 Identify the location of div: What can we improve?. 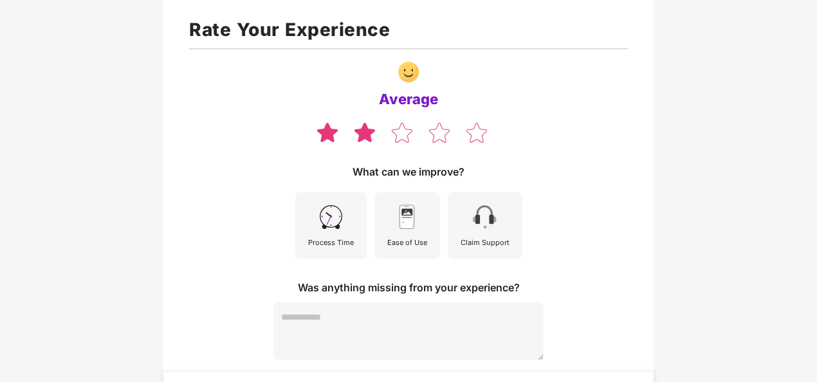
(408, 172).